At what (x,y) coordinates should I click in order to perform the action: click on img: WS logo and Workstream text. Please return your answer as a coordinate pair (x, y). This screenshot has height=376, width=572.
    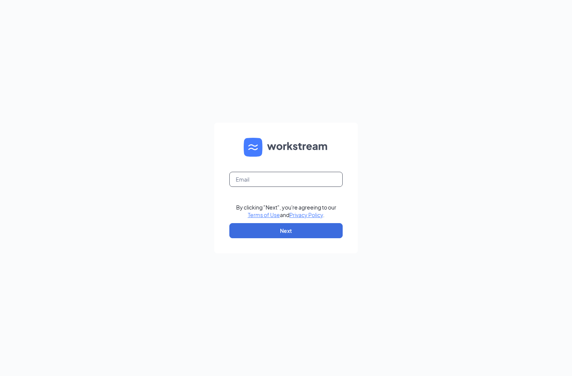
    Looking at the image, I should click on (286, 147).